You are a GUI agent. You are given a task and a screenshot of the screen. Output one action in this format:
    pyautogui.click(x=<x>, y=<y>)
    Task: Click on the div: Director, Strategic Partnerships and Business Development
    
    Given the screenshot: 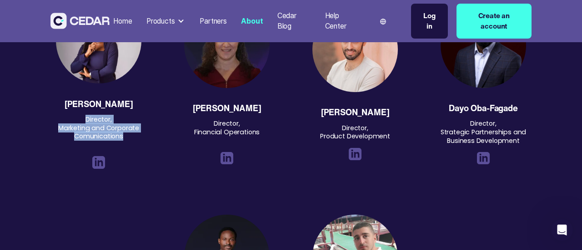 What is the action you would take?
    pyautogui.click(x=483, y=132)
    